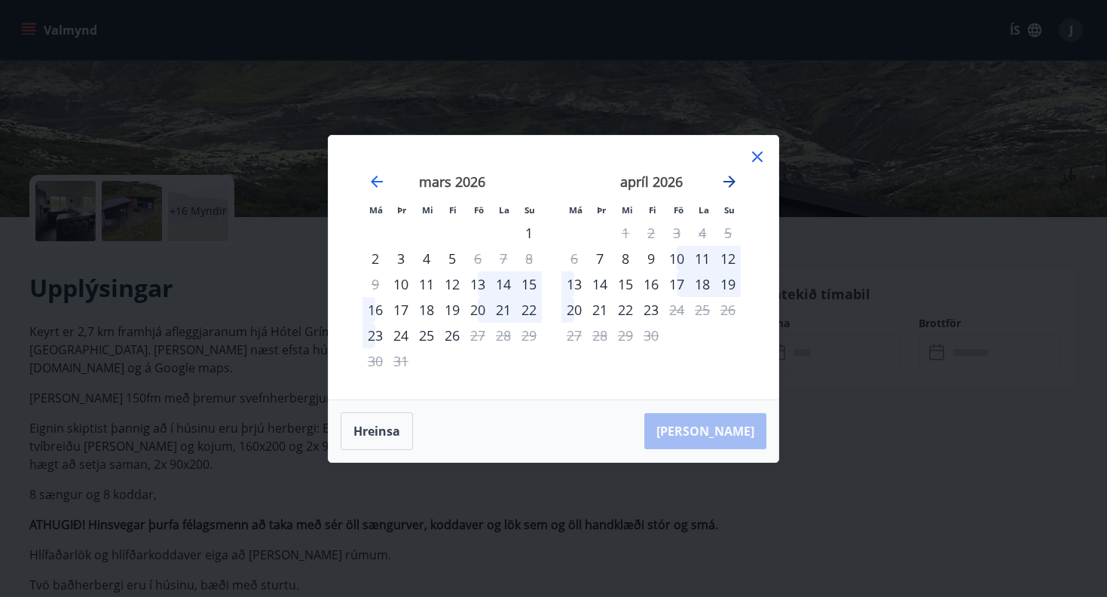  I want to click on div: 24, so click(401, 335).